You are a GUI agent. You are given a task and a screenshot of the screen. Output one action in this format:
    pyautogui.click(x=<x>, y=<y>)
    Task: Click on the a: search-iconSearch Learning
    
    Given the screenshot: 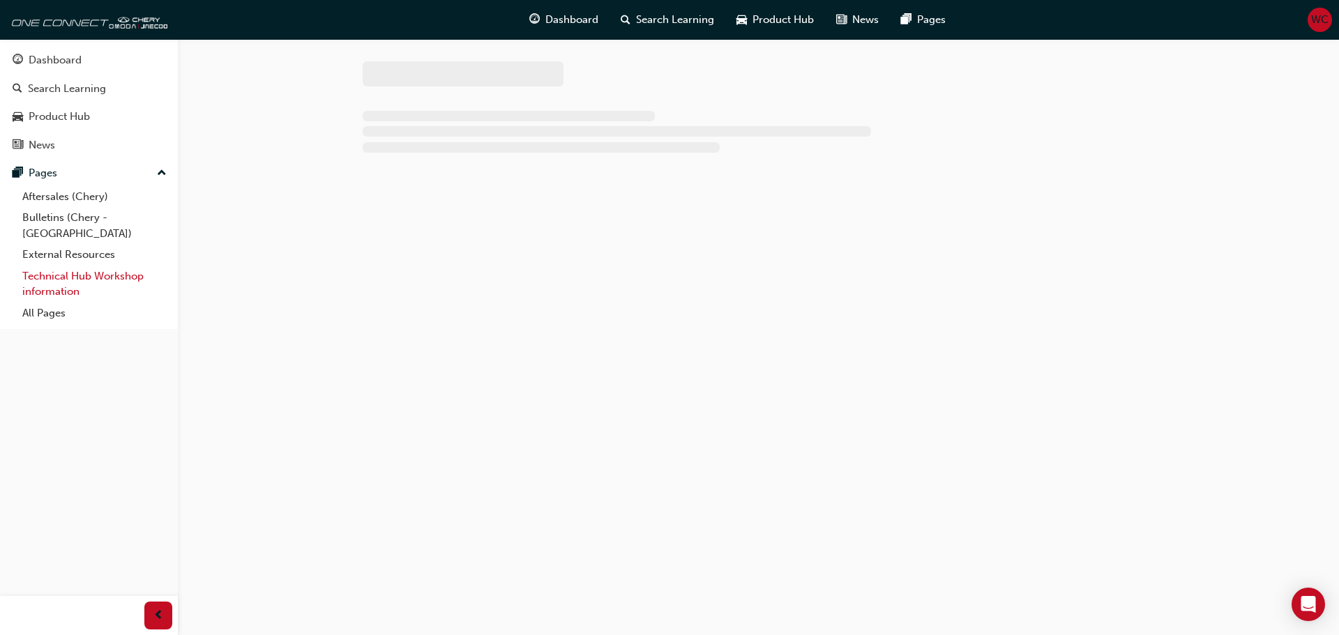 What is the action you would take?
    pyautogui.click(x=667, y=20)
    